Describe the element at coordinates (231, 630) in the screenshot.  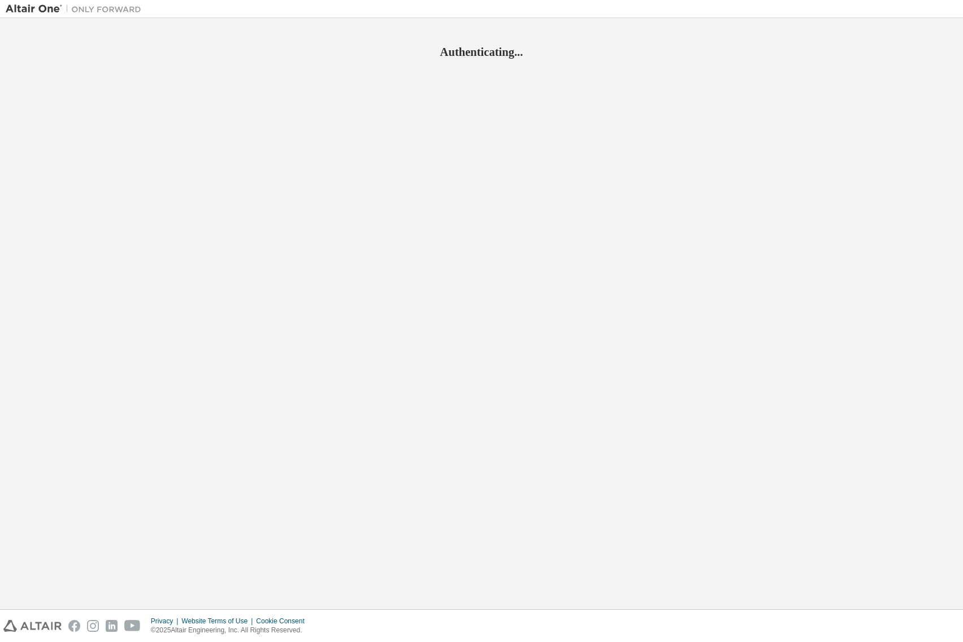
I see `p: © 2025 Altair Engineering, Inc. All Rights Reserved.` at that location.